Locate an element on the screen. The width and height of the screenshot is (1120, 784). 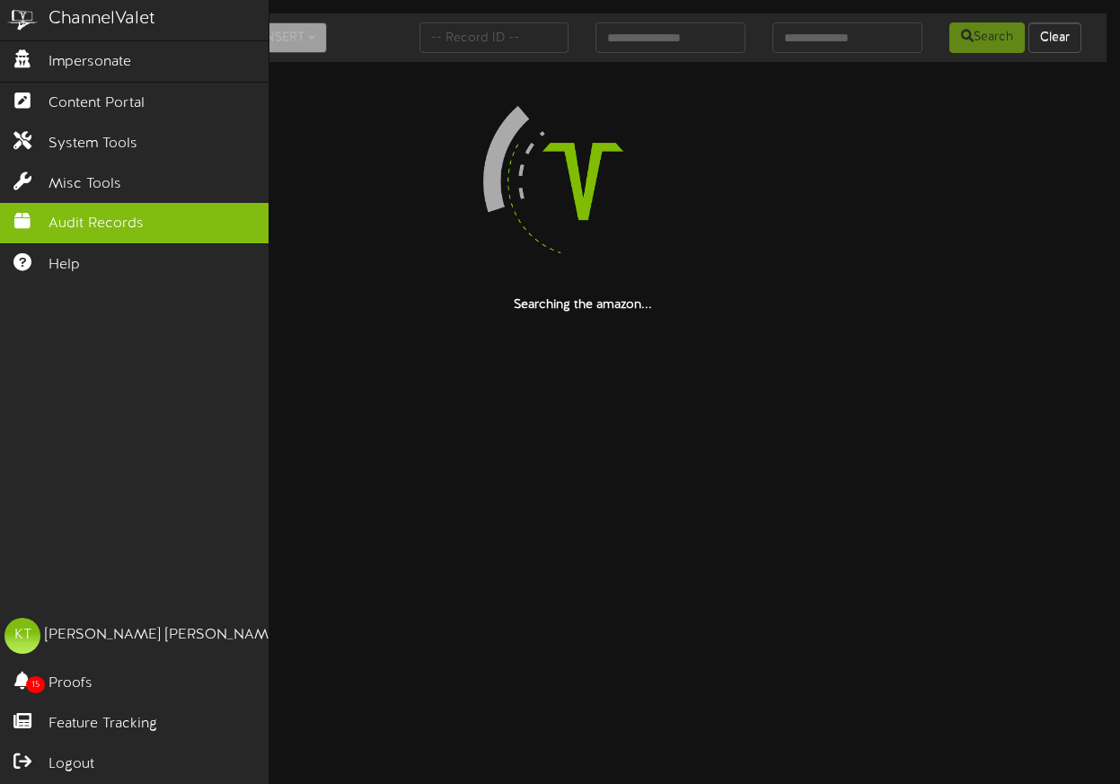
button: Clear is located at coordinates (1055, 38).